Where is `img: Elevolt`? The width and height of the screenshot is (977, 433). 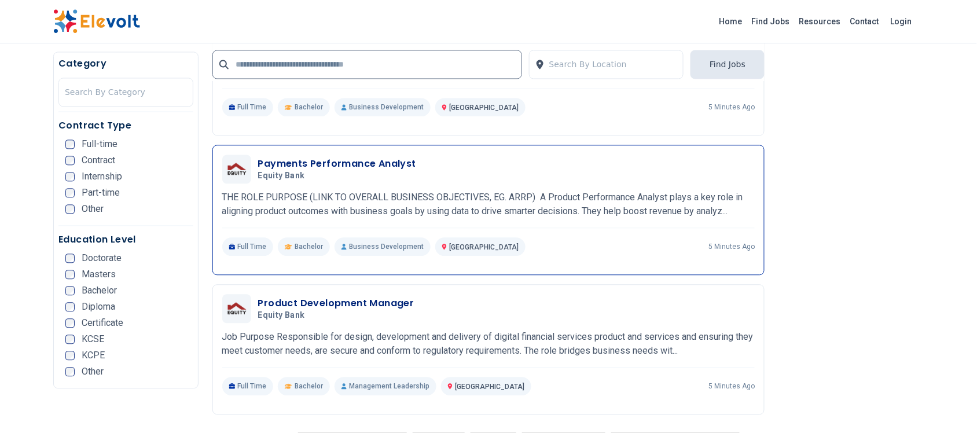
img: Elevolt is located at coordinates (97, 21).